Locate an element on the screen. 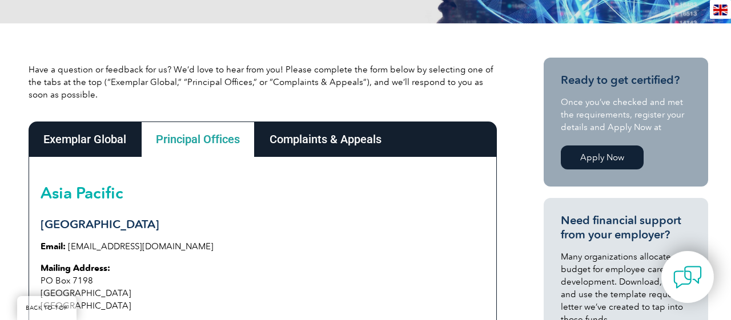 This screenshot has width=731, height=320. p: Once you’ve checked and met the requirements, register your details and Apply Now at is located at coordinates (626, 115).